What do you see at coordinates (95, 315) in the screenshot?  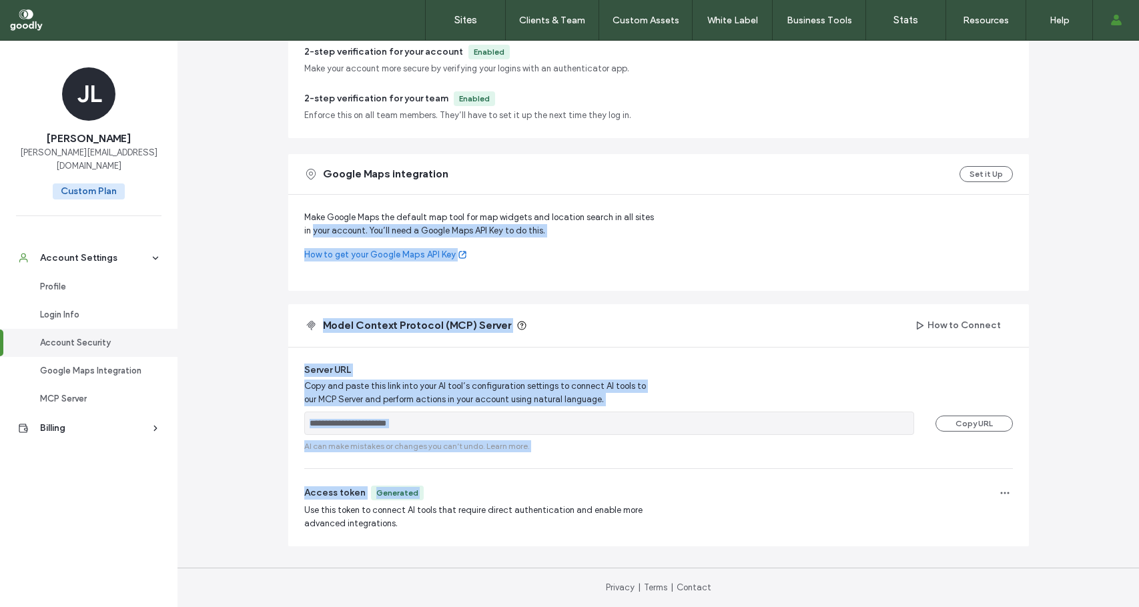 I see `div: Login Info` at bounding box center [95, 315].